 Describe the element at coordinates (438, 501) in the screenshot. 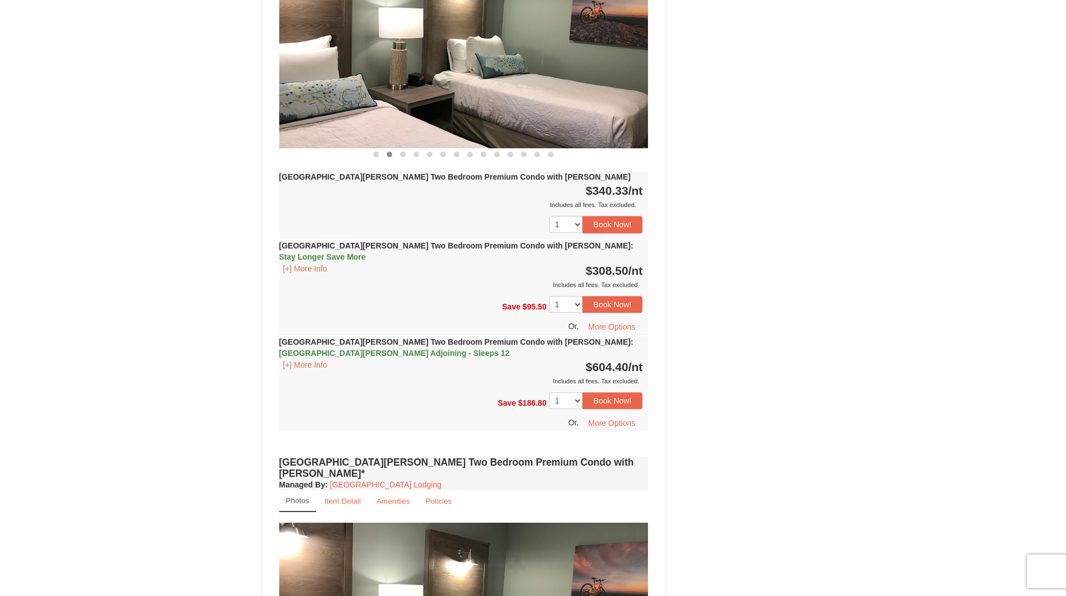

I see `a: Policies` at that location.